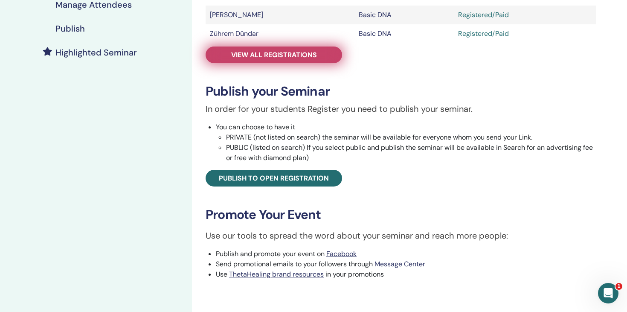  What do you see at coordinates (411, 137) in the screenshot?
I see `li: PRIVATE (not listed on search) the seminar will be available for everyone whom you send your Link.` at bounding box center [411, 137].